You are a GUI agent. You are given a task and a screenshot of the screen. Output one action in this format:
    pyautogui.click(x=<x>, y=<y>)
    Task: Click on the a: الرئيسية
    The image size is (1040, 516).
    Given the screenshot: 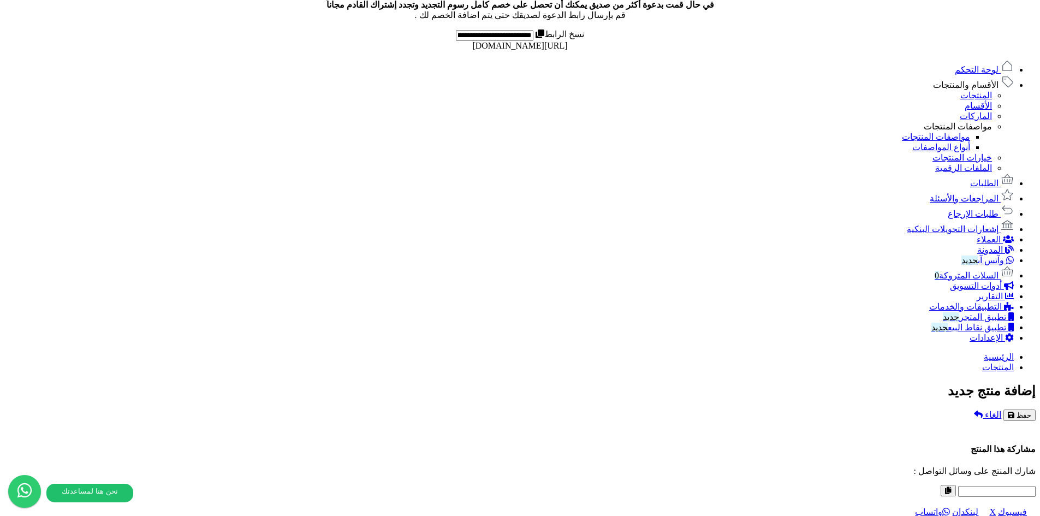 What is the action you would take?
    pyautogui.click(x=998, y=356)
    